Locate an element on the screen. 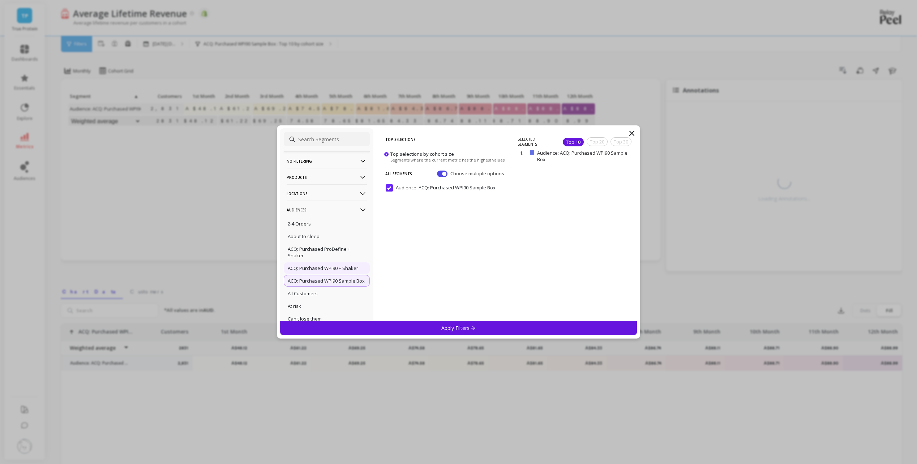  p: SELECTED SEGMENTS is located at coordinates (536, 142).